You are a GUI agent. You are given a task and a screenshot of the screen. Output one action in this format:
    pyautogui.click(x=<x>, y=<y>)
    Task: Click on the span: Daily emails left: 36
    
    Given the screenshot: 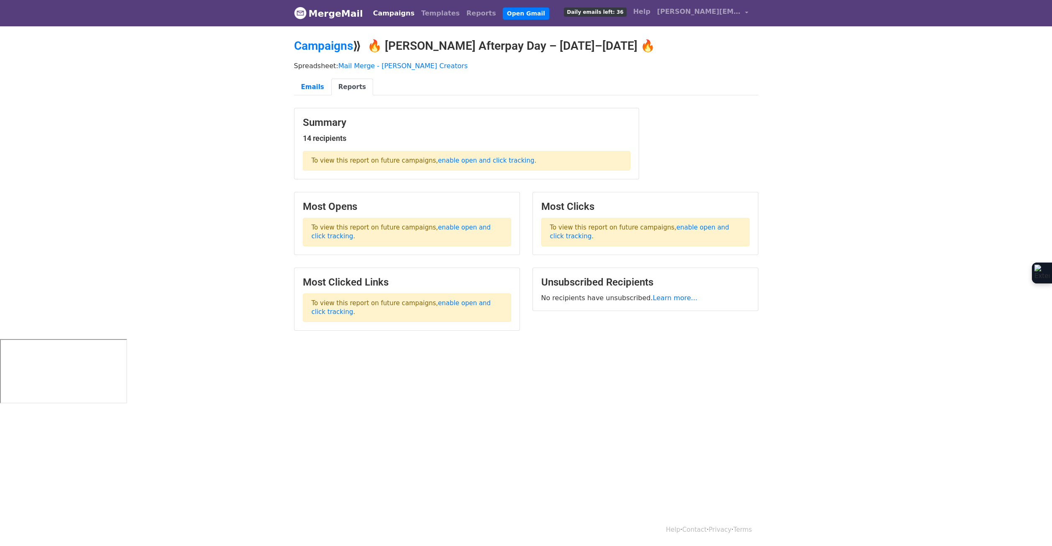 What is the action you would take?
    pyautogui.click(x=595, y=12)
    